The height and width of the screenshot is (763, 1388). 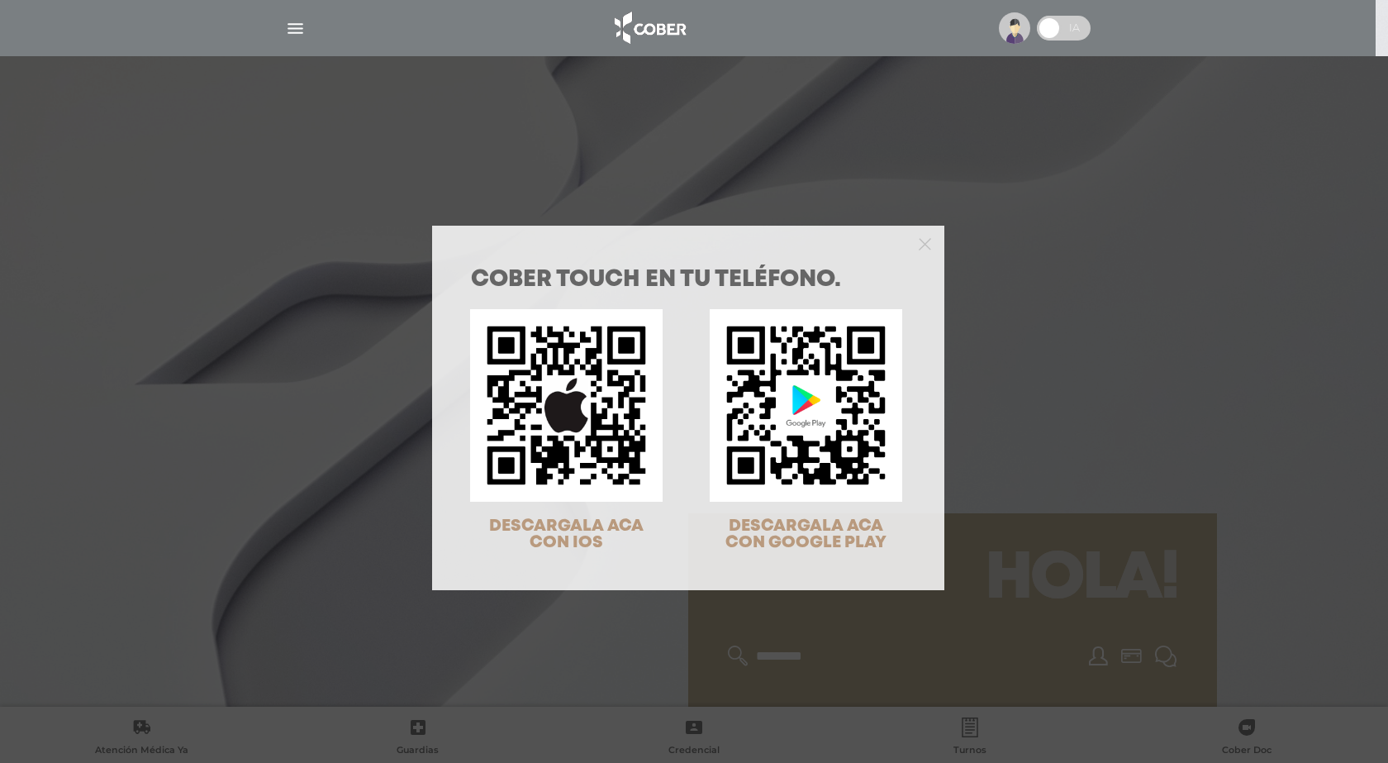 I want to click on span: DESCARGALA ACA CON GOOGLE PLAY, so click(x=806, y=534).